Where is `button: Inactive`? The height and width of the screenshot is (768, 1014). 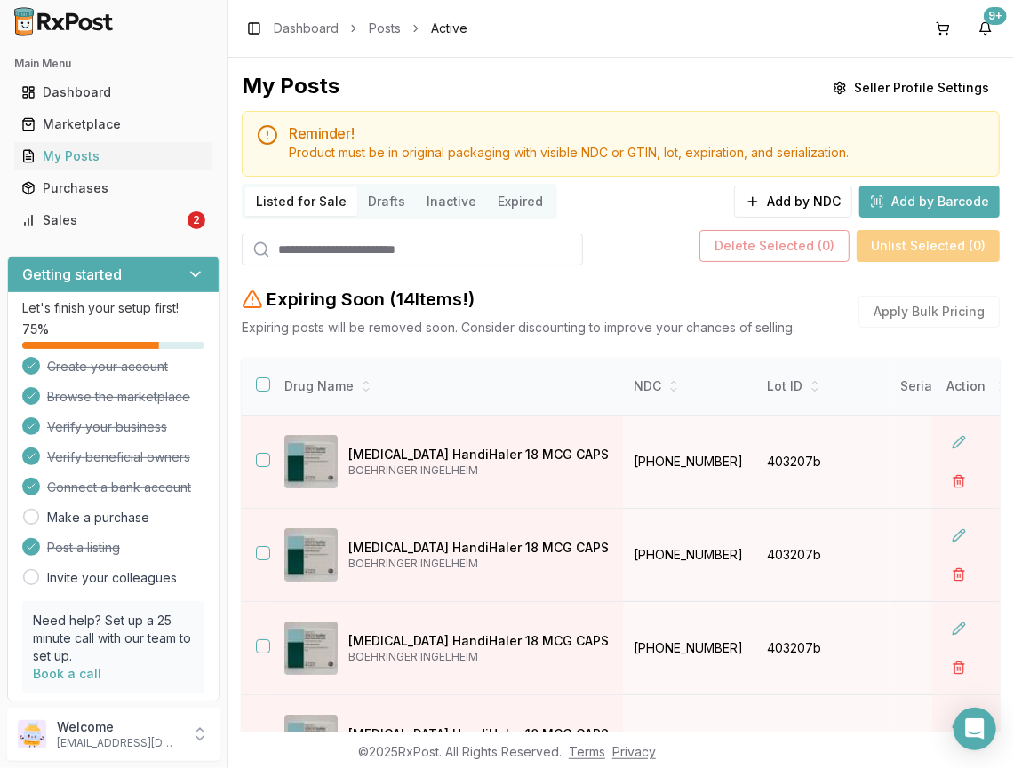 button: Inactive is located at coordinates (451, 202).